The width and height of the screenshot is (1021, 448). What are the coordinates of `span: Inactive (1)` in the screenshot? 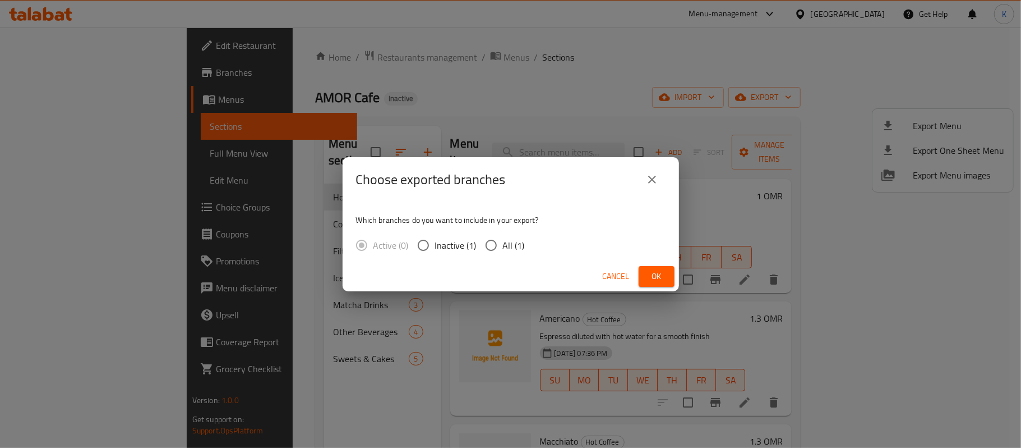 It's located at (456, 245).